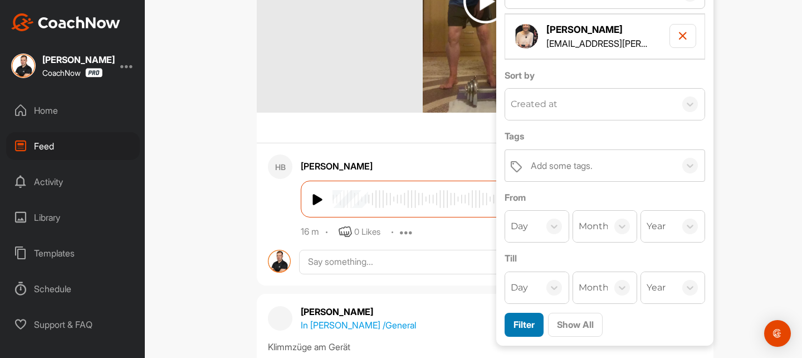 This screenshot has width=802, height=358. I want to click on img: CoachNow Pro, so click(94, 72).